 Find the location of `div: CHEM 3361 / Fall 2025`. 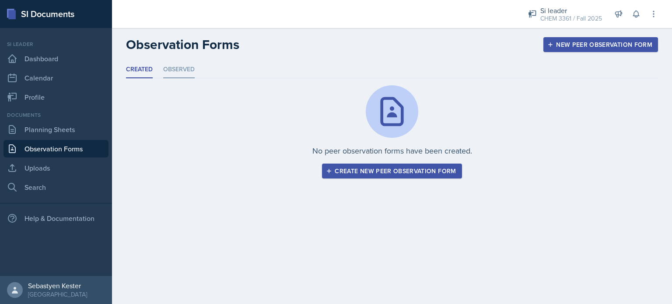

div: CHEM 3361 / Fall 2025 is located at coordinates (571, 18).